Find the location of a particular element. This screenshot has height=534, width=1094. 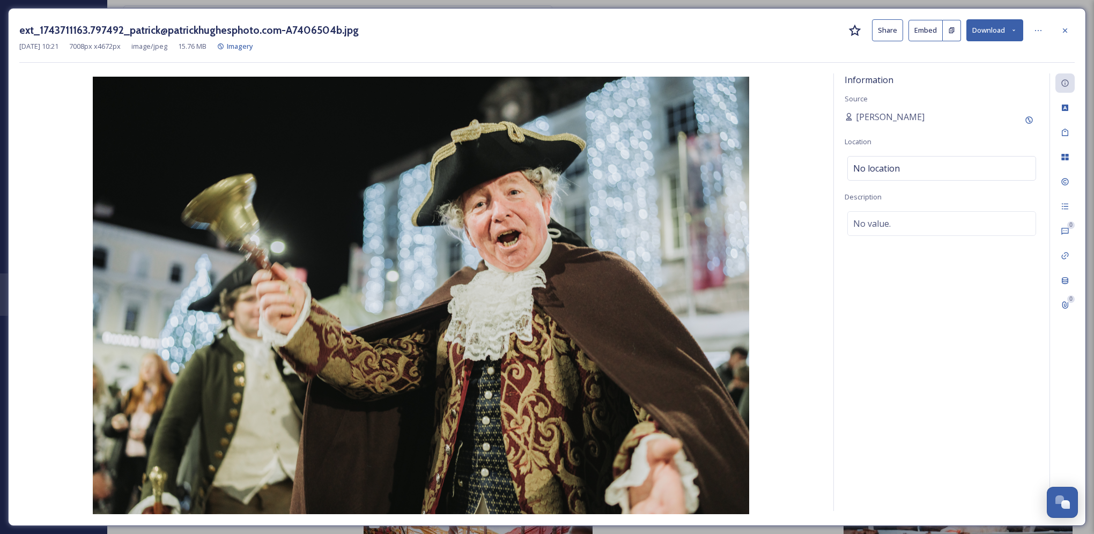

span: 7008 px x 4672 px is located at coordinates (95, 46).